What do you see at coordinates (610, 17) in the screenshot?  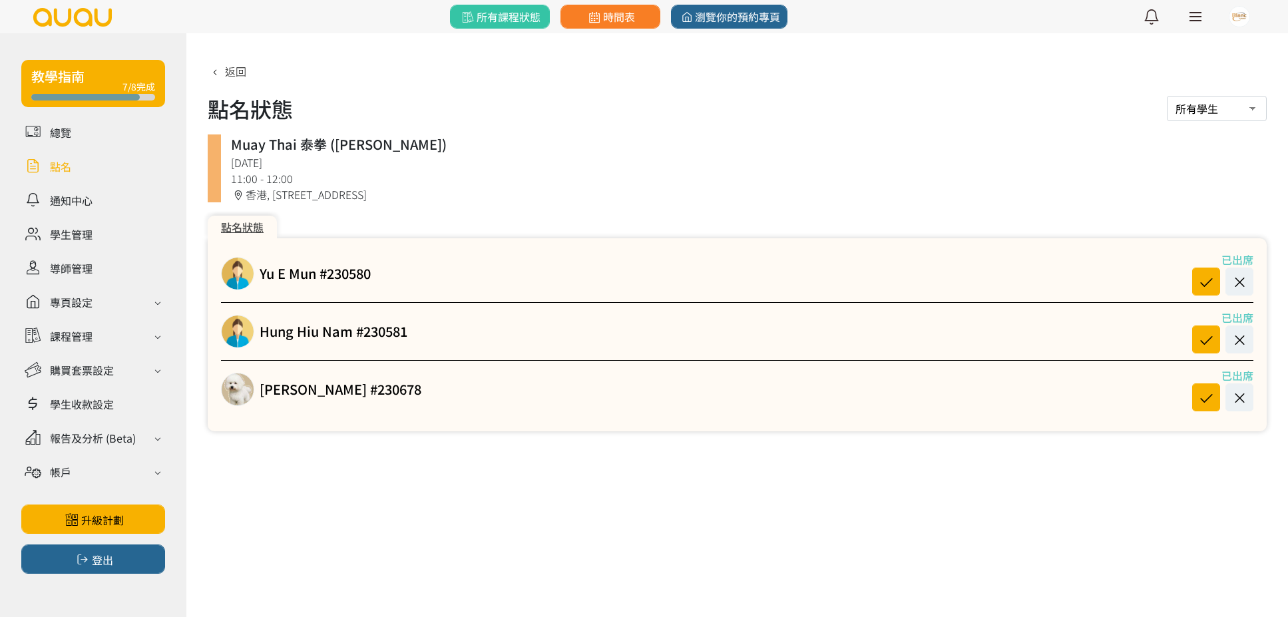 I see `span: 時間表` at bounding box center [610, 17].